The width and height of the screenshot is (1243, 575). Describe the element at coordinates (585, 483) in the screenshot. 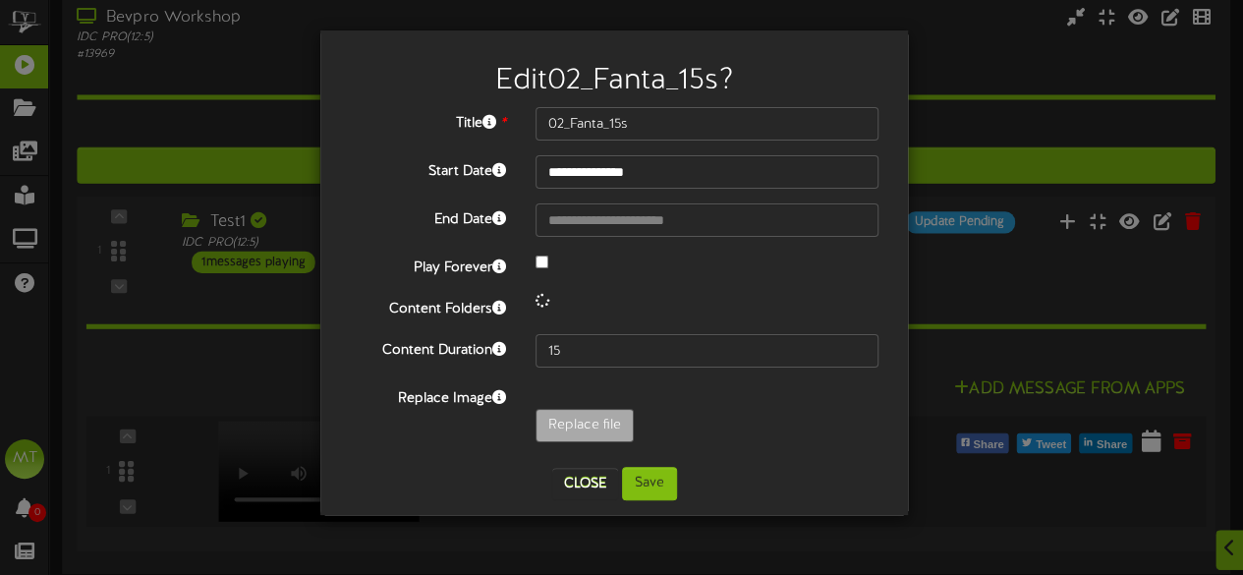

I see `button: Close` at that location.